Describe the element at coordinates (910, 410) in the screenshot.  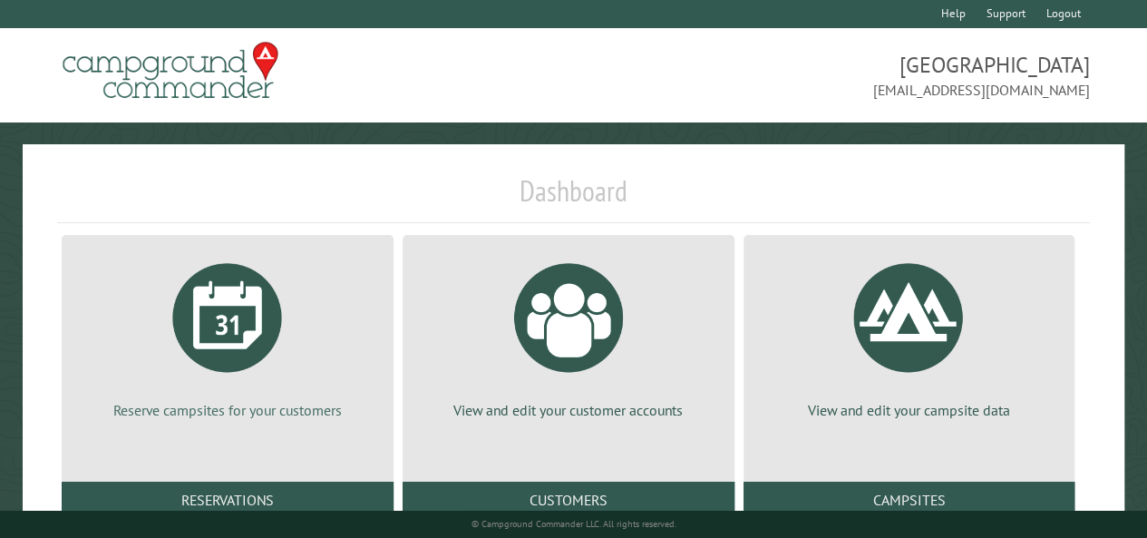
I see `p: View and edit your campsite data` at that location.